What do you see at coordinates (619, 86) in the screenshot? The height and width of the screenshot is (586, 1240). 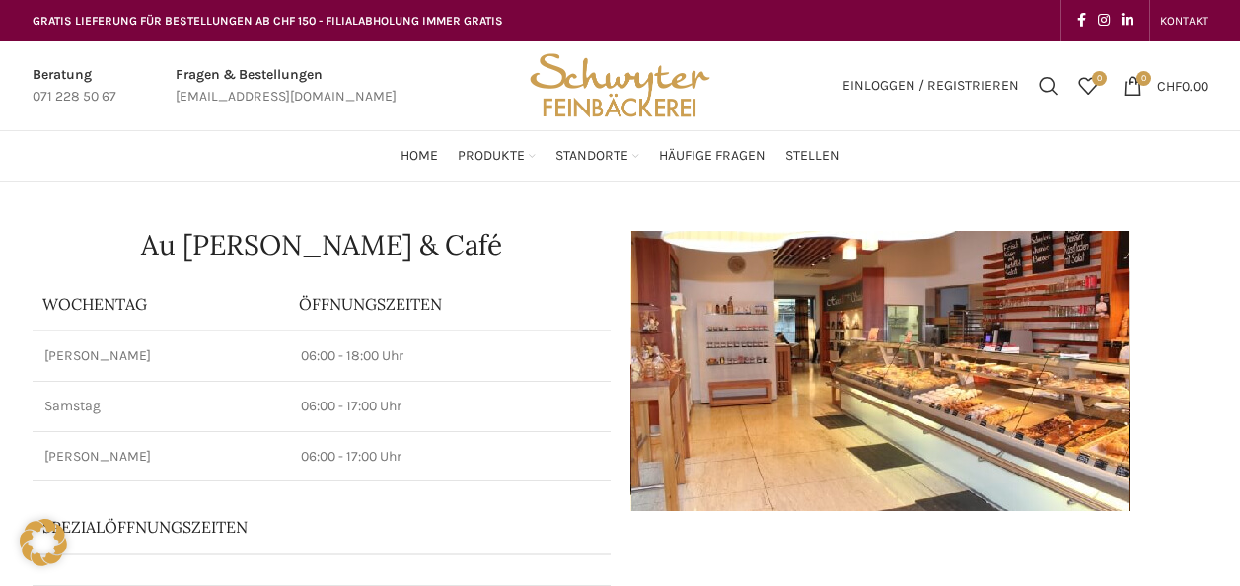 I see `img: Bäckerei Schwyter` at bounding box center [619, 86].